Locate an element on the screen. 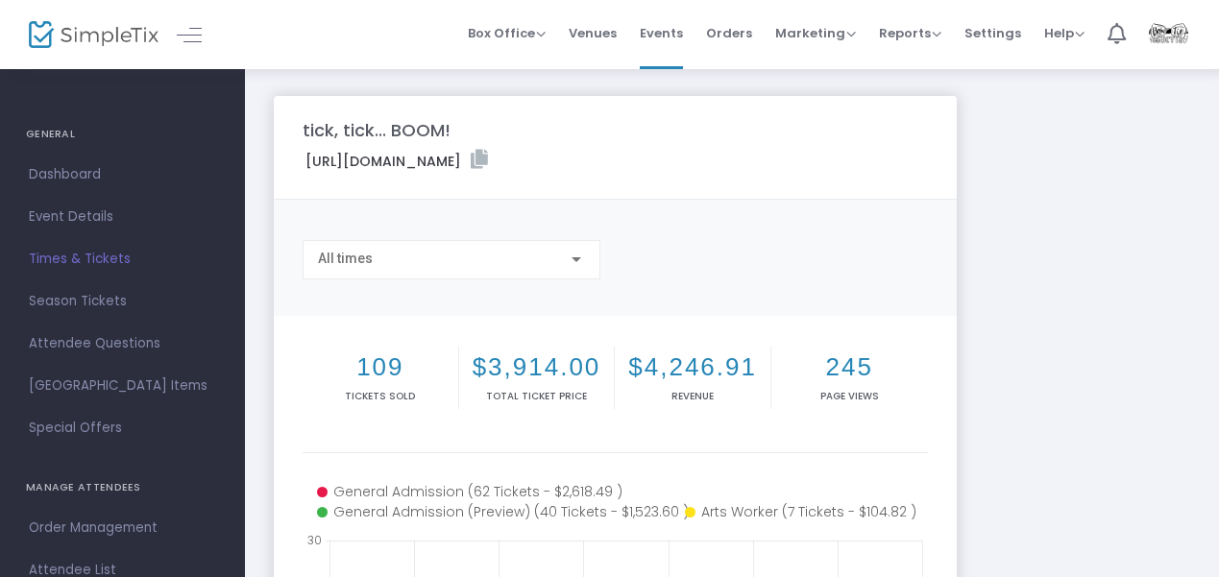 Image resolution: width=1219 pixels, height=577 pixels. span: Order Management is located at coordinates (122, 528).